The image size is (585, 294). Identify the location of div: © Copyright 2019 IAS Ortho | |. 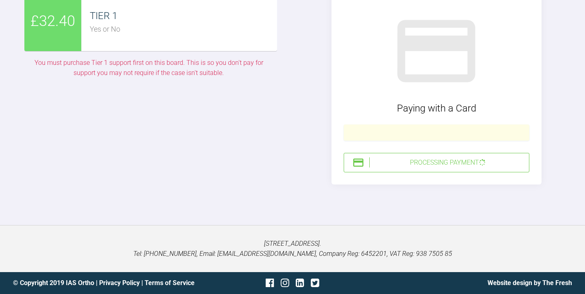
(106, 283).